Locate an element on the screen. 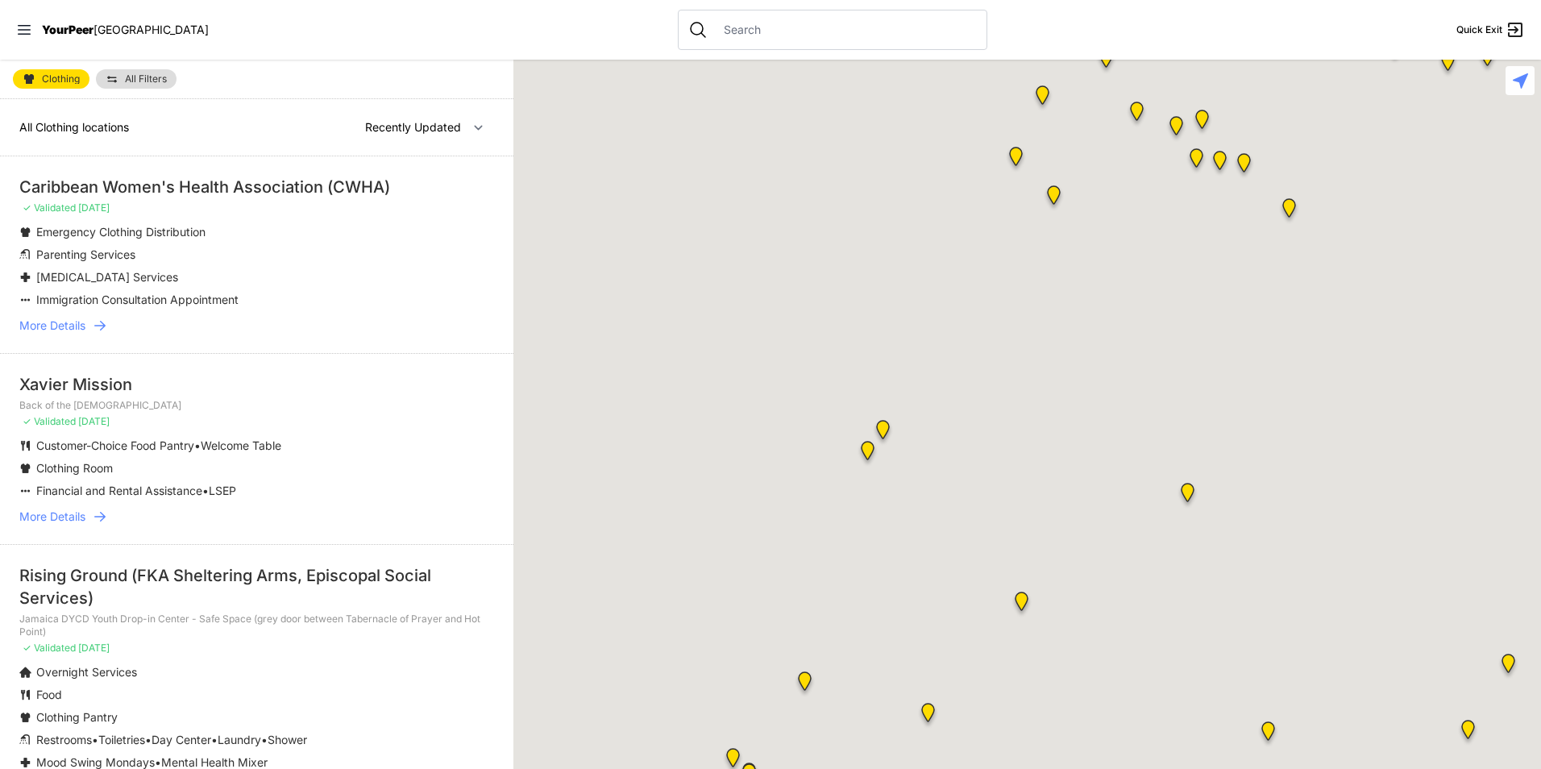 Image resolution: width=1541 pixels, height=769 pixels. span: LSEP is located at coordinates (222, 490).